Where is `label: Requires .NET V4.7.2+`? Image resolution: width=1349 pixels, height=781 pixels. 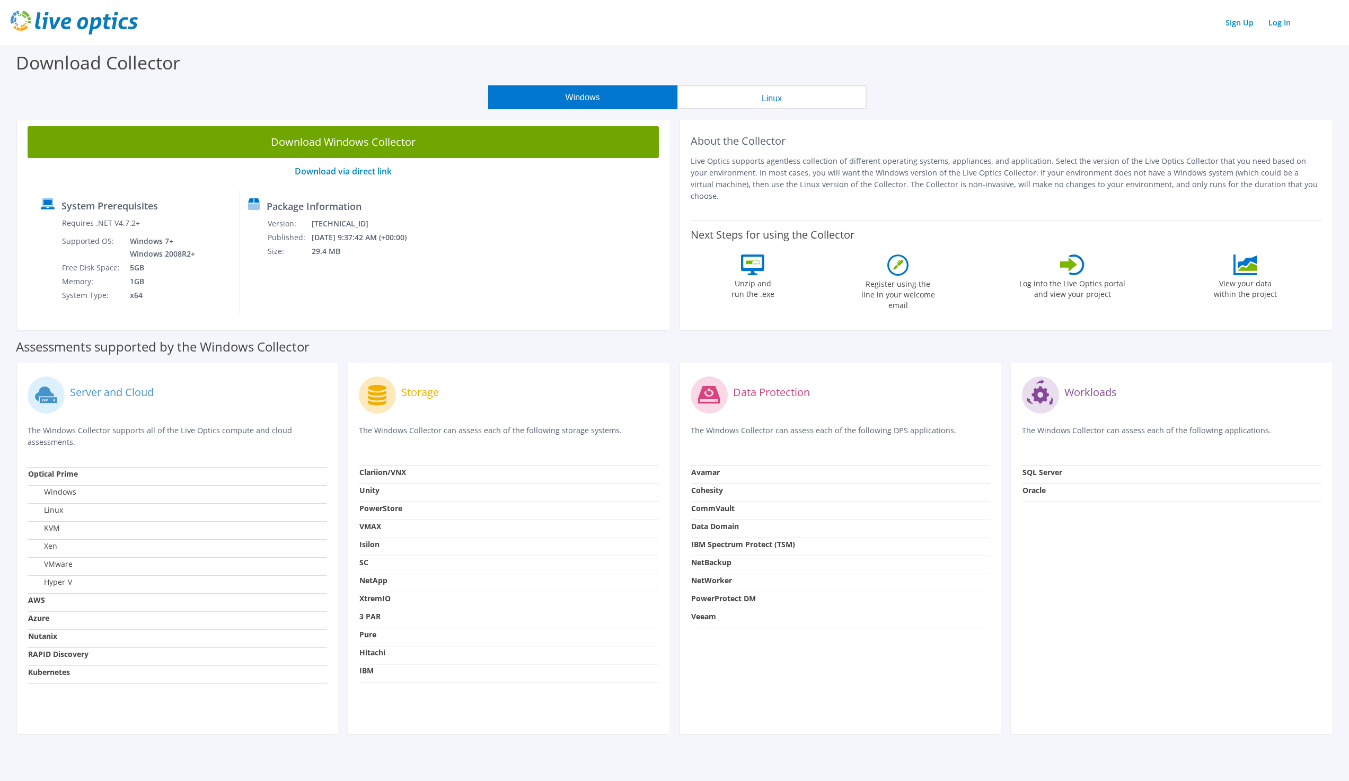 label: Requires .NET V4.7.2+ is located at coordinates (101, 223).